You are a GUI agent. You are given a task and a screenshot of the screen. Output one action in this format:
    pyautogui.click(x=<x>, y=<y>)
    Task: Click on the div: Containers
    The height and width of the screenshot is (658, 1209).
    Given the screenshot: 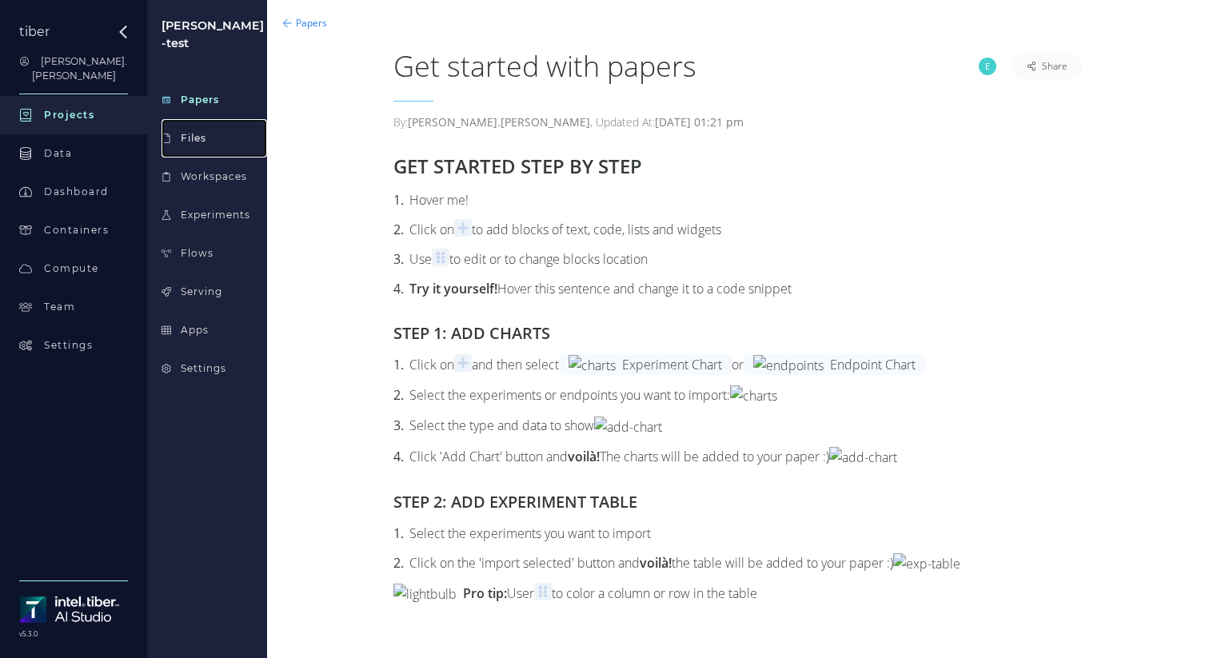 What is the action you would take?
    pyautogui.click(x=76, y=230)
    